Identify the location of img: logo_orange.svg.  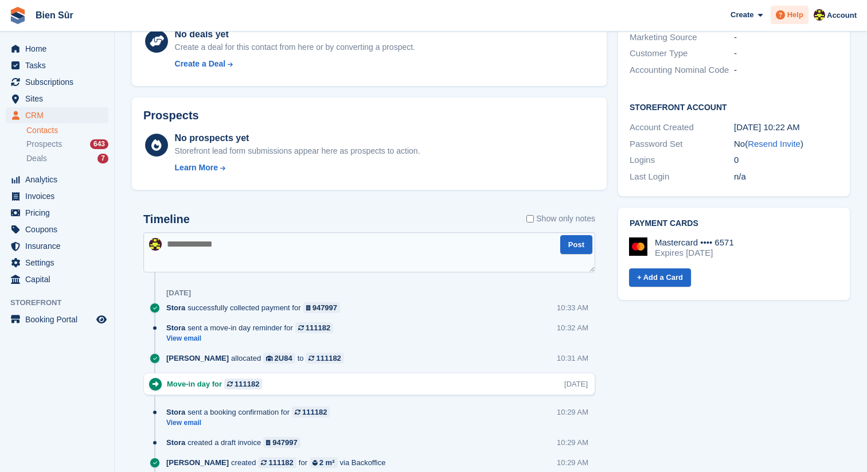
(23, 23).